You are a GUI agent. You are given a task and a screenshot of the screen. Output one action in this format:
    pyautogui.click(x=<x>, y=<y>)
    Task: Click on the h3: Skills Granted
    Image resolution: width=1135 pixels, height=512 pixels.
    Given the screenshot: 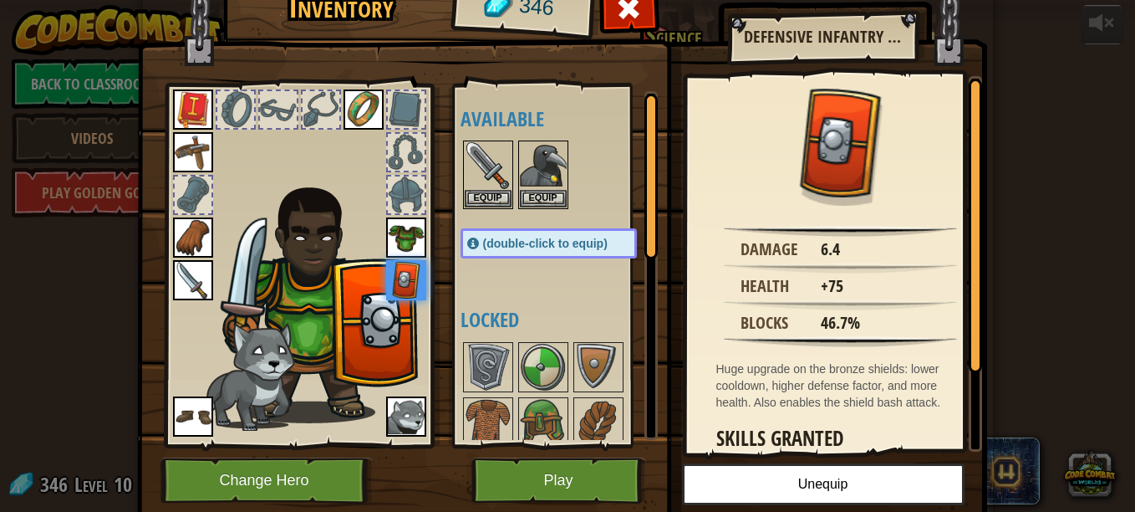 What is the action you would take?
    pyautogui.click(x=845, y=438)
    